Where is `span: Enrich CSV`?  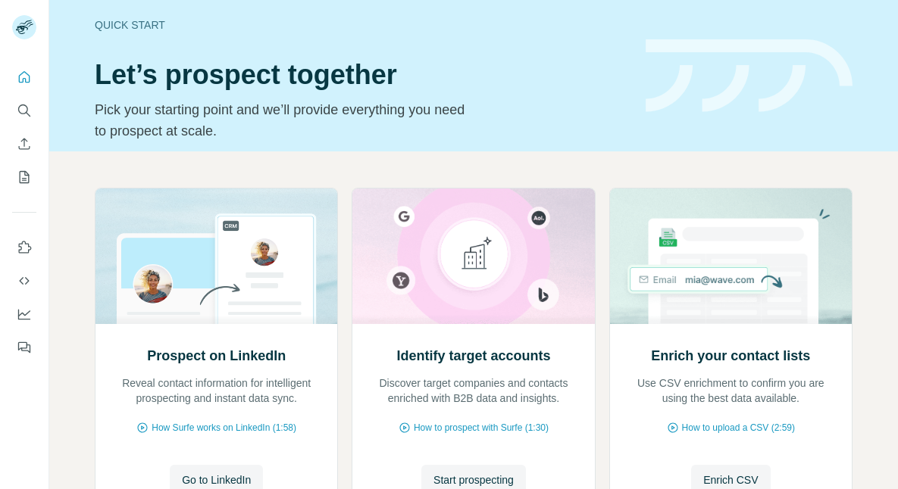
span: Enrich CSV is located at coordinates (730, 480).